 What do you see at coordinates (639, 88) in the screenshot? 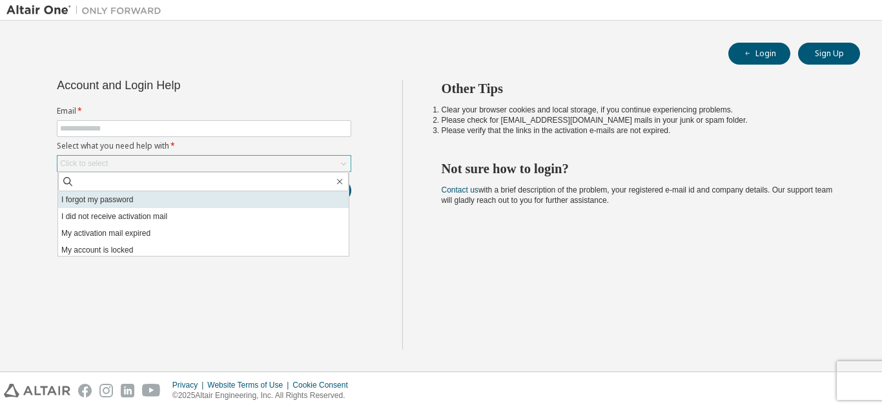
I see `h2: Other Tips` at bounding box center [639, 88].